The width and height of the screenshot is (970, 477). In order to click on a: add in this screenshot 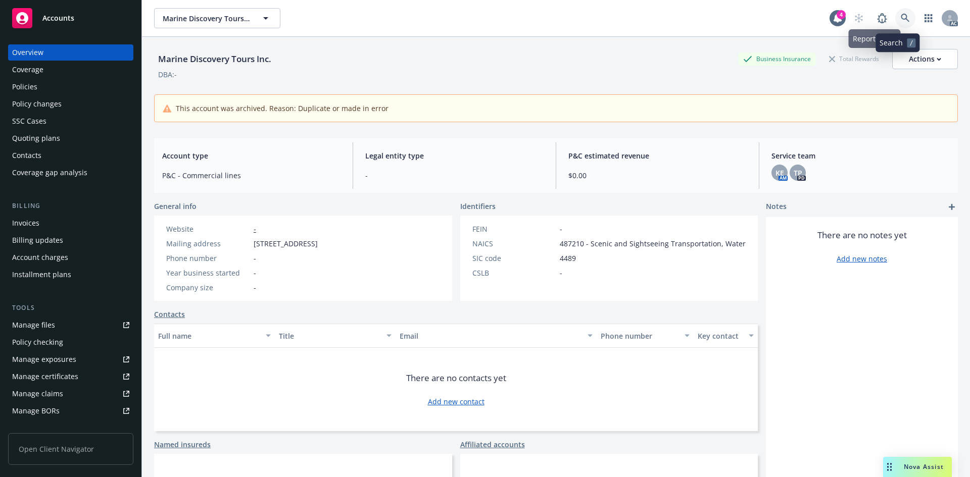, I will do `click(952, 207)`.